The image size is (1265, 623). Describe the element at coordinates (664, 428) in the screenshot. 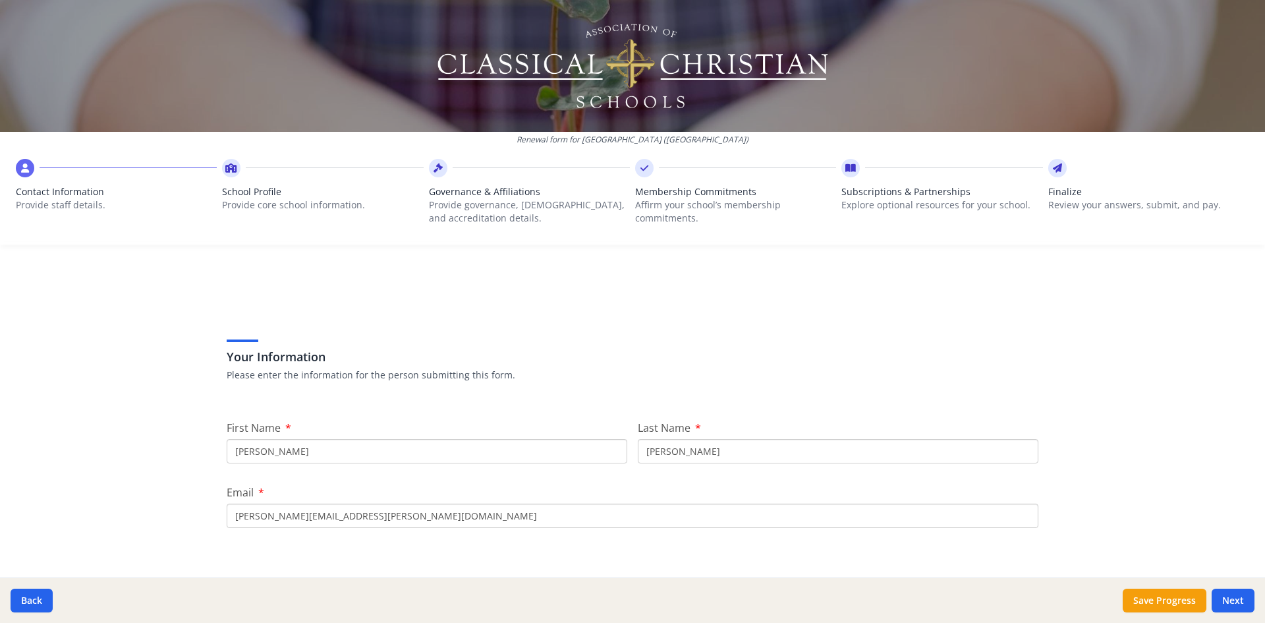

I see `span: Last Name` at that location.